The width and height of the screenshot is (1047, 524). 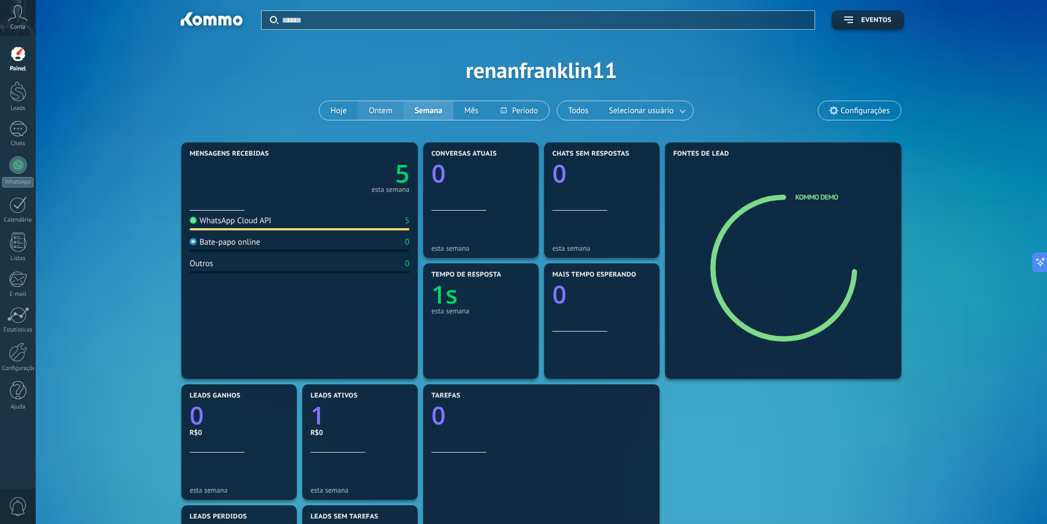 I want to click on span: Leads perdidos, so click(x=218, y=517).